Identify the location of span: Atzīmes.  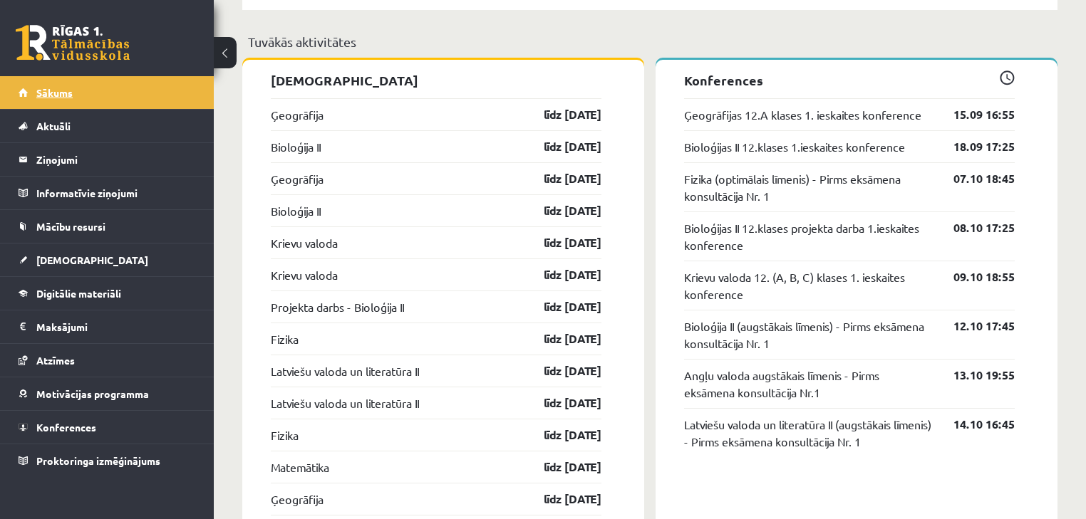
(56, 361).